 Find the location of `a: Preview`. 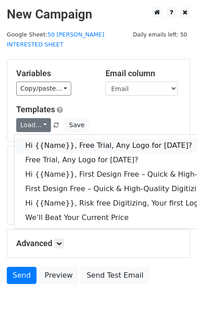

a: Preview is located at coordinates (59, 276).